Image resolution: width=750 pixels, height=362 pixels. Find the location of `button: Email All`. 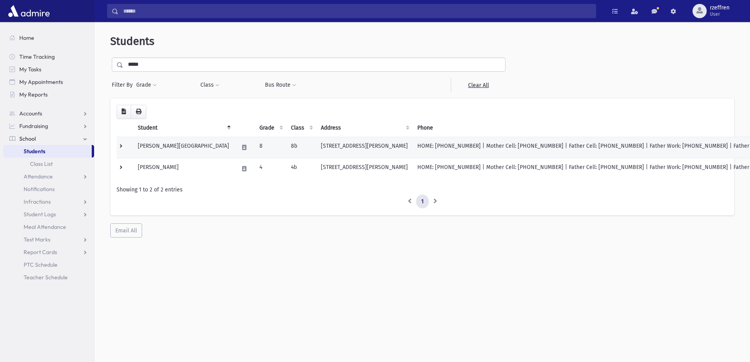

button: Email All is located at coordinates (126, 230).